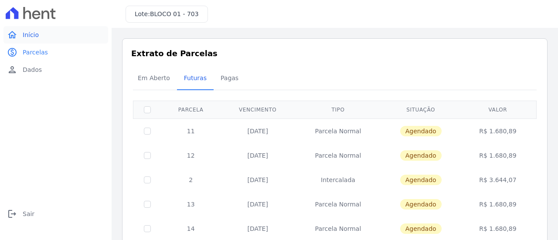 This screenshot has width=558, height=240. Describe the element at coordinates (35, 52) in the screenshot. I see `span: Parcelas` at that location.